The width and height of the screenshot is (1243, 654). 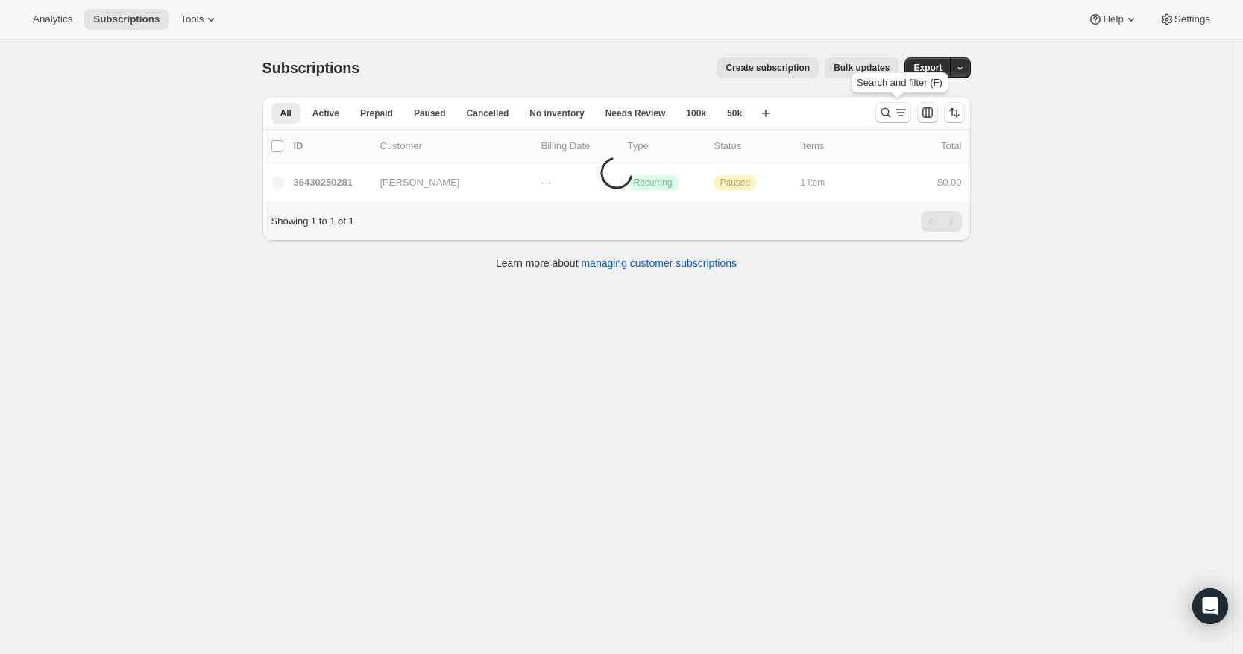 What do you see at coordinates (312, 221) in the screenshot?
I see `p: Showing 1 to 1 of 1` at bounding box center [312, 221].